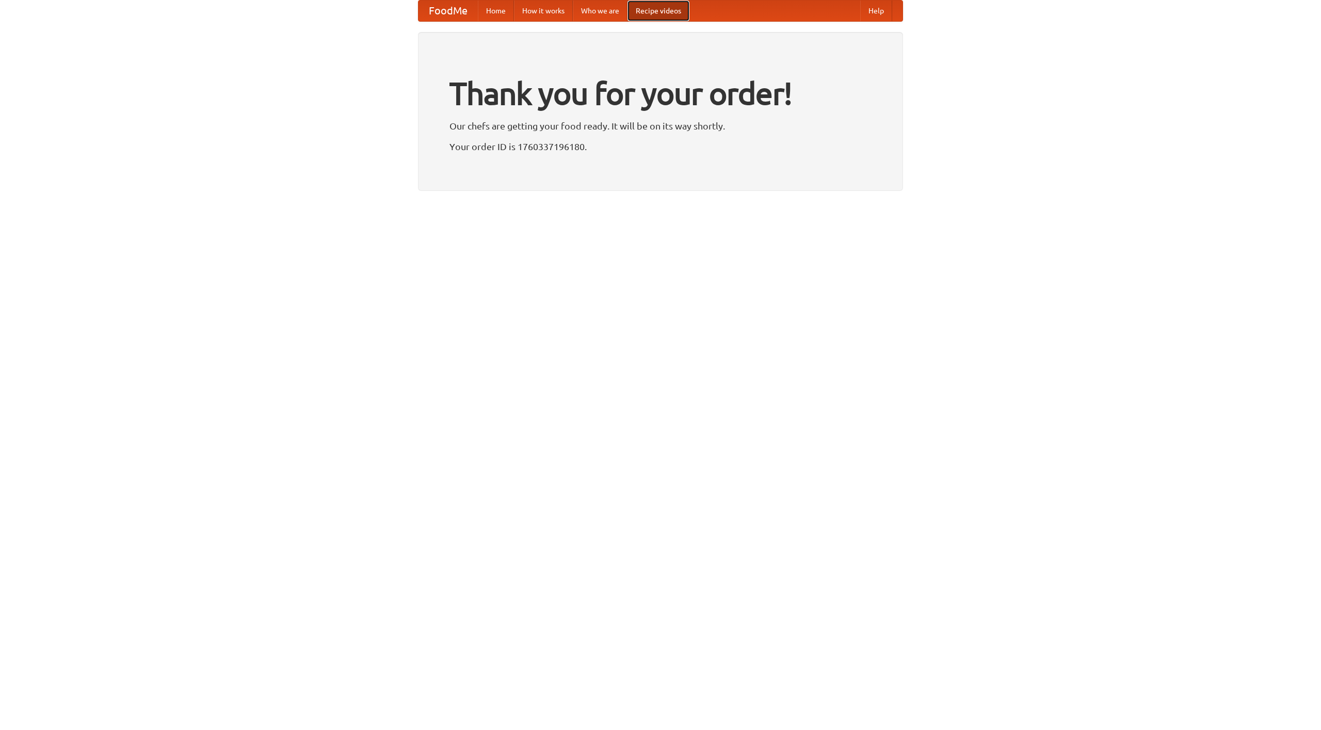 The height and width of the screenshot is (730, 1321). I want to click on a: FoodMe, so click(448, 11).